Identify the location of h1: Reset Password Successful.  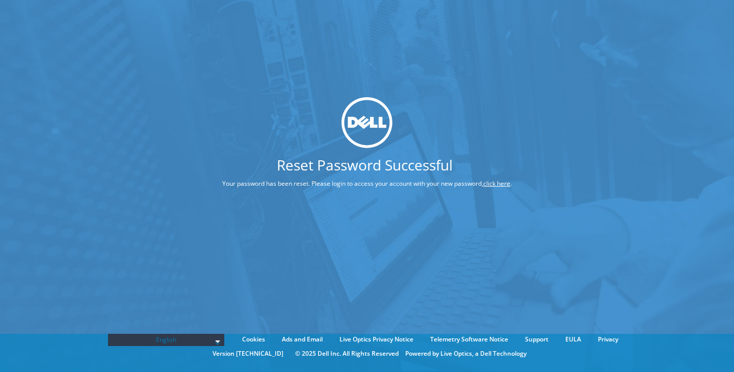
(364, 165).